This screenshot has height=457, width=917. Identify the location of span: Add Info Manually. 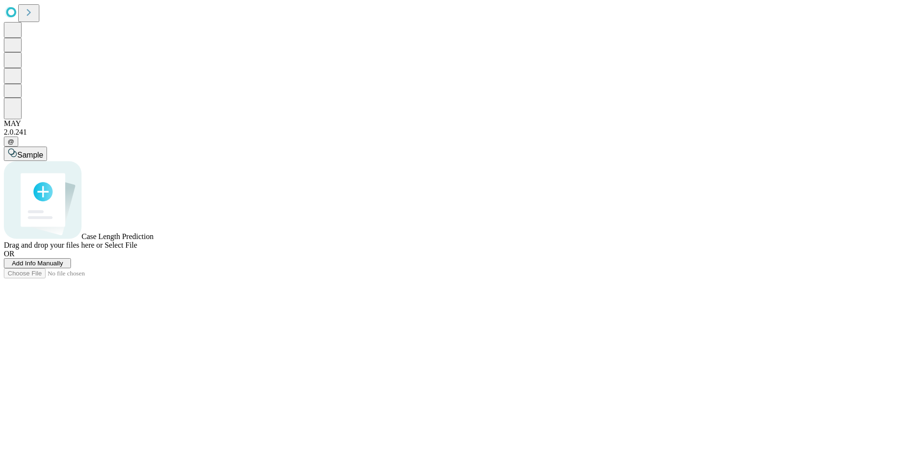
(37, 263).